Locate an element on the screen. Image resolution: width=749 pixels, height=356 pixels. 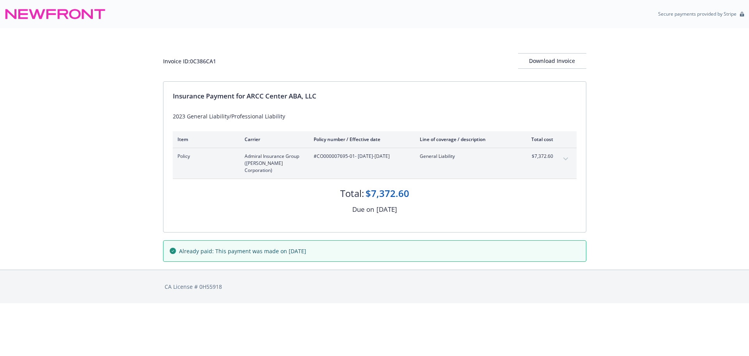
div: Invoice ID: 0C386CA1 is located at coordinates (190, 61).